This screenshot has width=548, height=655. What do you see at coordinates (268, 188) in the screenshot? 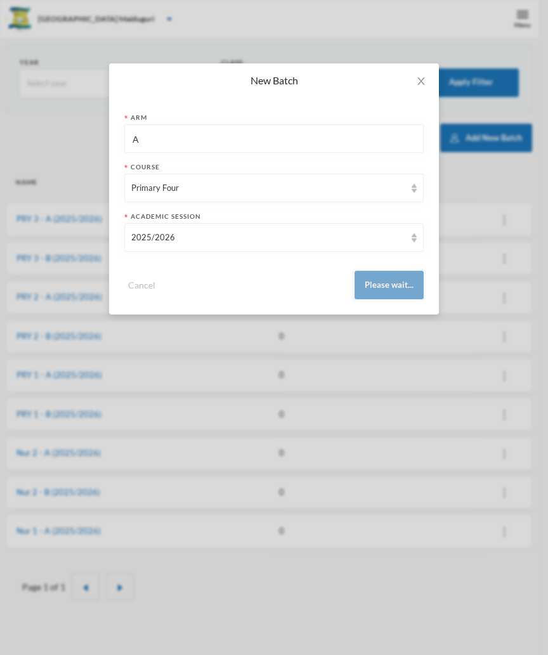
I see `div: Primary Four` at bounding box center [268, 188].